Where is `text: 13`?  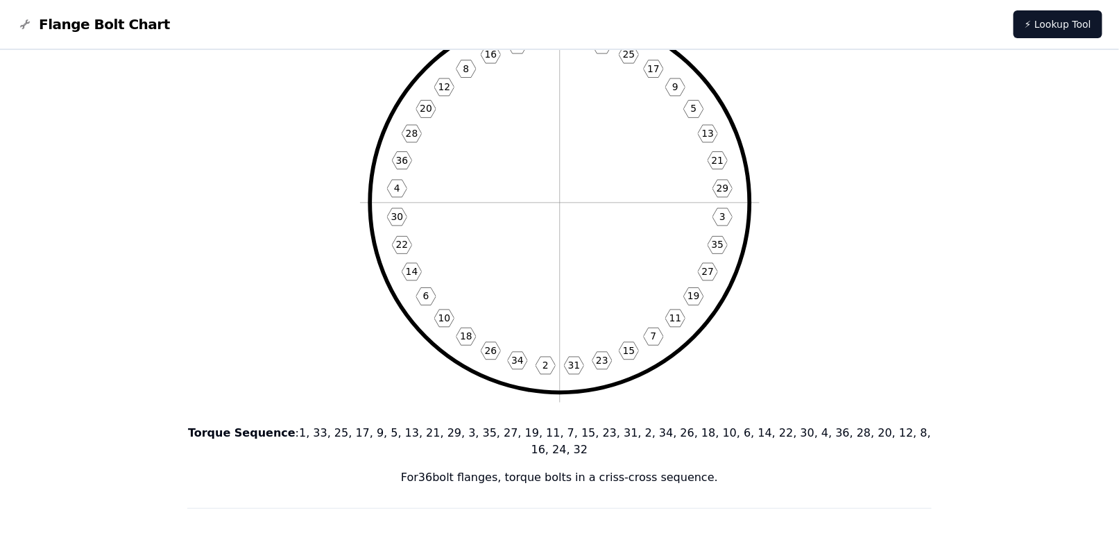 text: 13 is located at coordinates (708, 133).